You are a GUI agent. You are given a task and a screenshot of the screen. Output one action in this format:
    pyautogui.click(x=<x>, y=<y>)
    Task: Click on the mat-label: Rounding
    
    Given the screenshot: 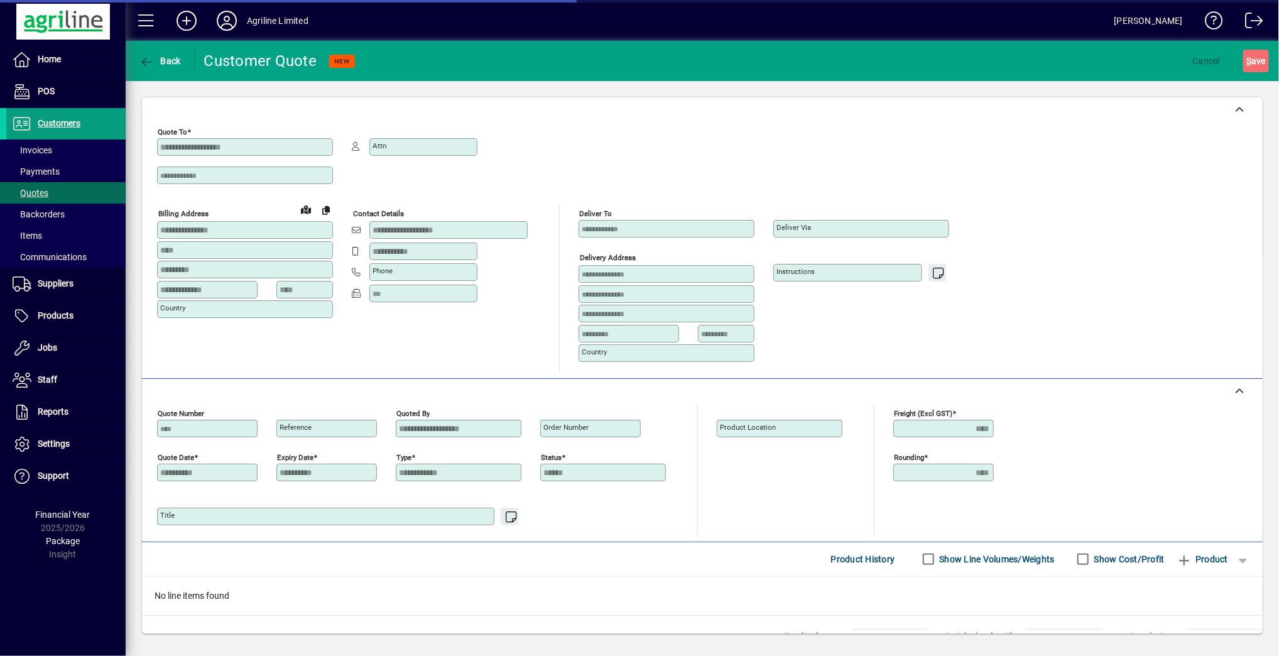 What is the action you would take?
    pyautogui.click(x=909, y=457)
    